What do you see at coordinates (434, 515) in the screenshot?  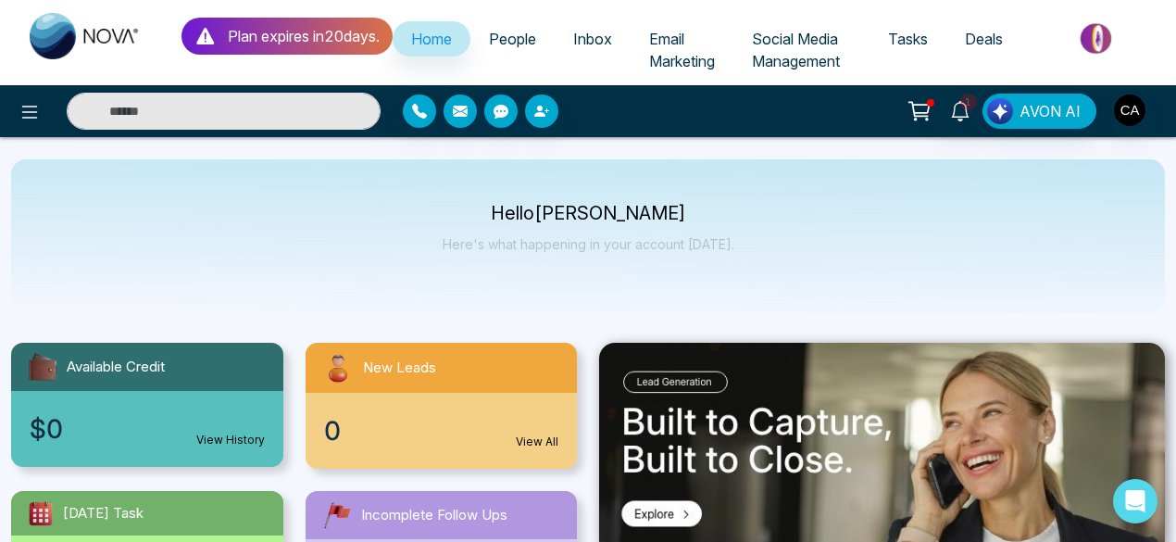 I see `span: Incomplete Follow Ups` at bounding box center [434, 515].